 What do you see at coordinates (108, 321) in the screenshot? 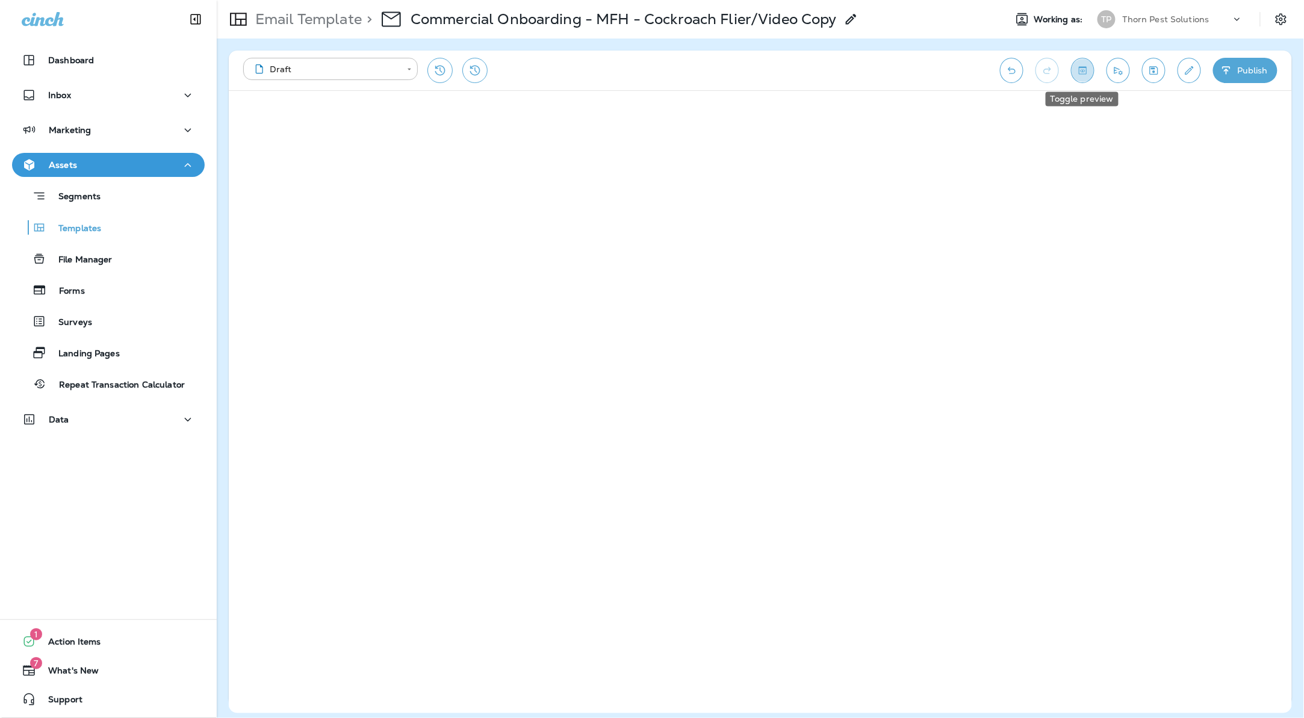
I see `button: Surveys` at bounding box center [108, 321].